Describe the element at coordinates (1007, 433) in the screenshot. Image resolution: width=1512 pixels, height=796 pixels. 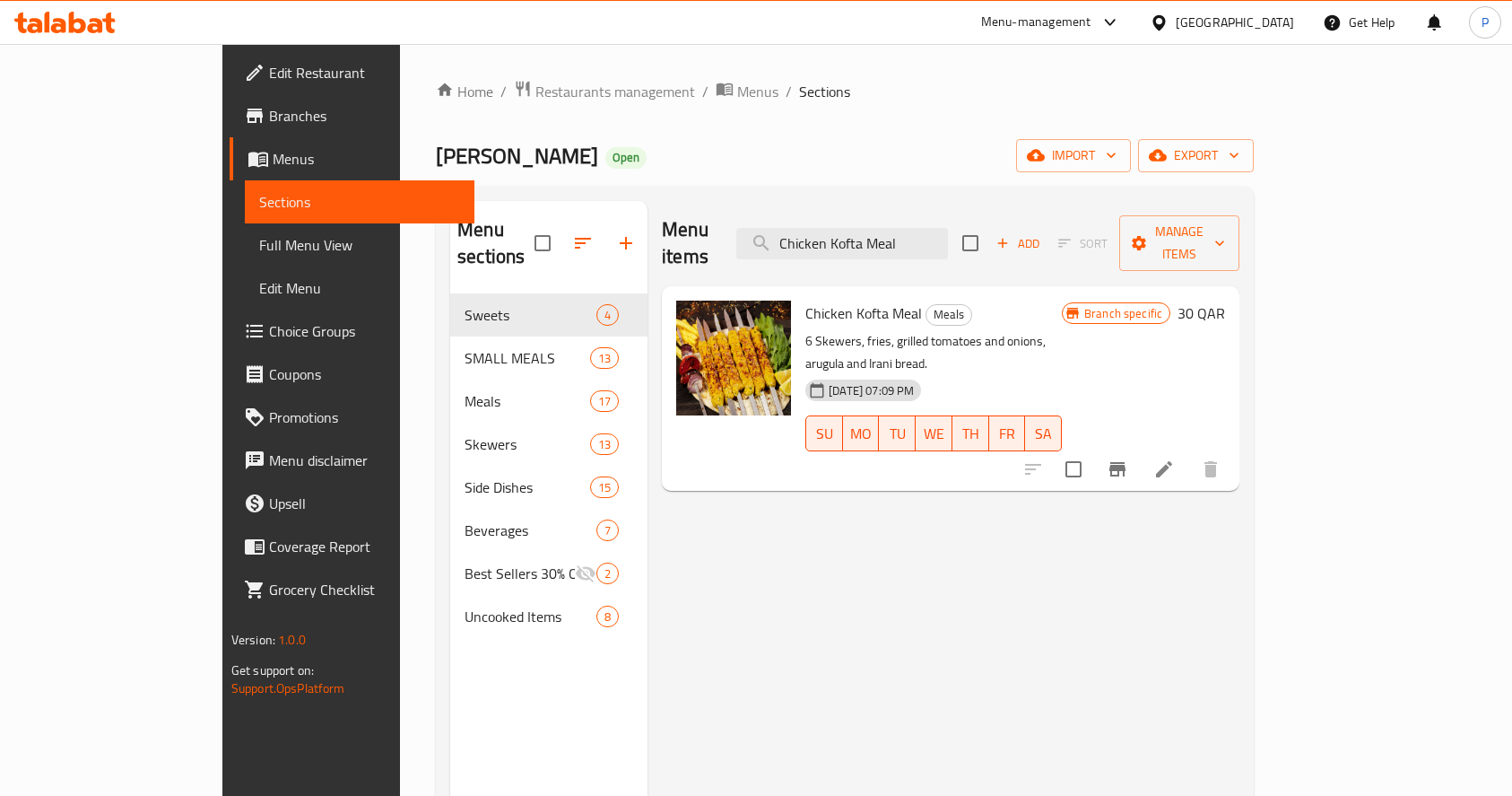
I see `button: FR` at that location.